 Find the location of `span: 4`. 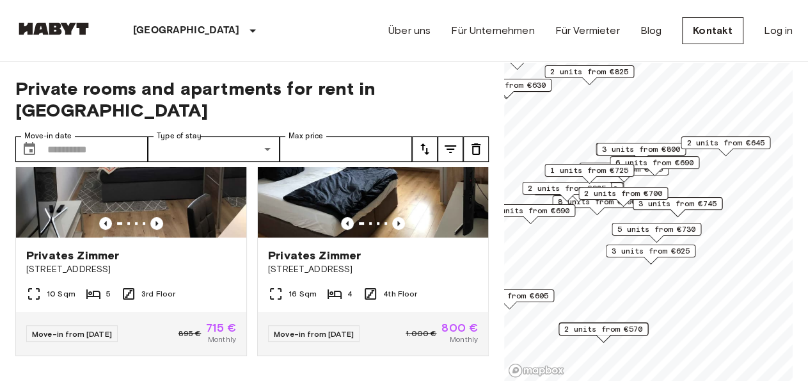

span: 4 is located at coordinates (350, 294).